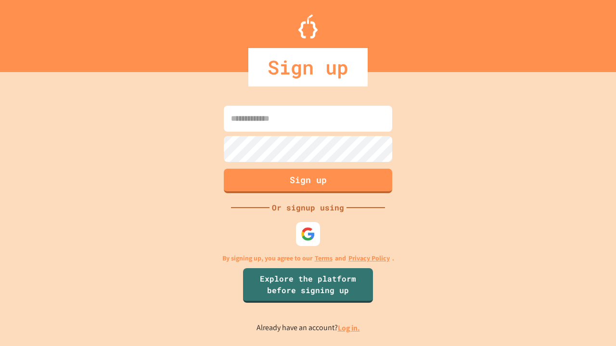  Describe the element at coordinates (323, 258) in the screenshot. I see `a: Terms` at that location.